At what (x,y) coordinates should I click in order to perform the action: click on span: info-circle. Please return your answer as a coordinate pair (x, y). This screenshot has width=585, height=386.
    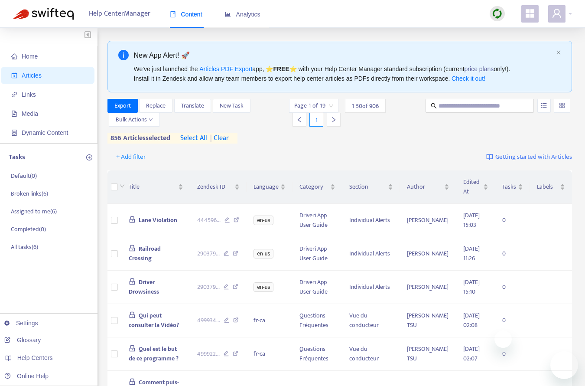
    Looking at the image, I should click on (124, 55).